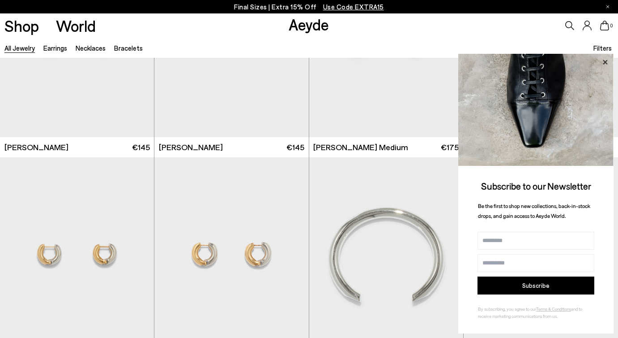 The width and height of the screenshot is (618, 338). What do you see at coordinates (534, 210) in the screenshot?
I see `span: Be the first to shop new collections, back-in-stock drops, and gain access to Aeyde World.` at bounding box center [534, 210].